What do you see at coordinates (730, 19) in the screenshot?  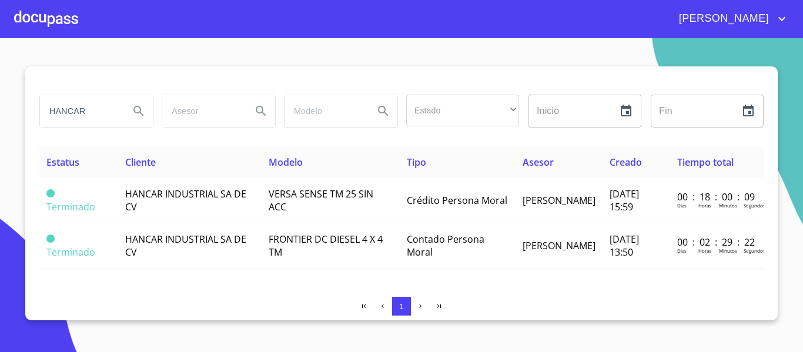 I see `button: account of current user` at bounding box center [730, 19].